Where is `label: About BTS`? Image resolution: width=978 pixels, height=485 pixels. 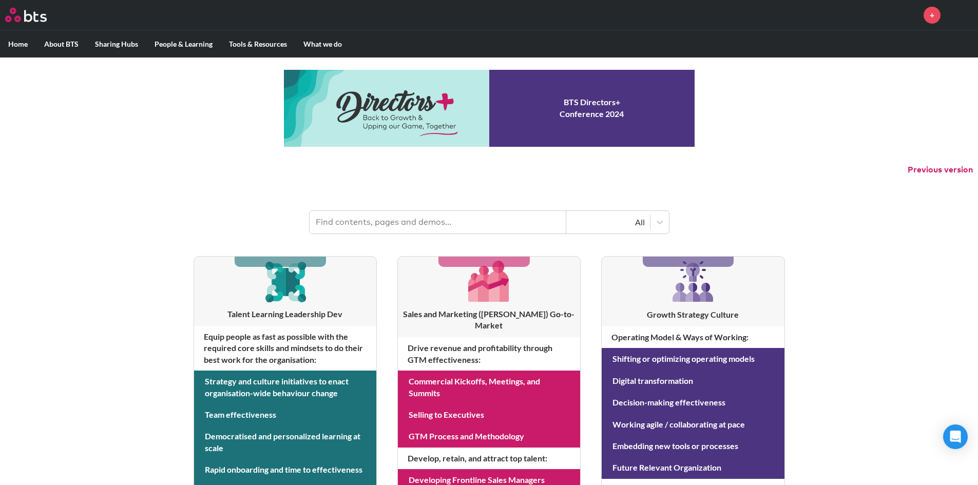 label: About BTS is located at coordinates (61, 44).